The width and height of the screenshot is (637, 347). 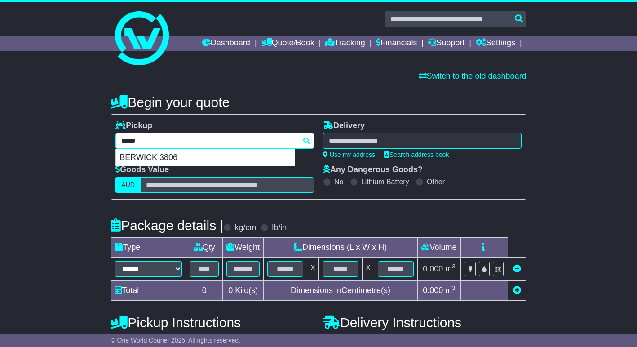 What do you see at coordinates (148, 291) in the screenshot?
I see `td: Total` at bounding box center [148, 291].